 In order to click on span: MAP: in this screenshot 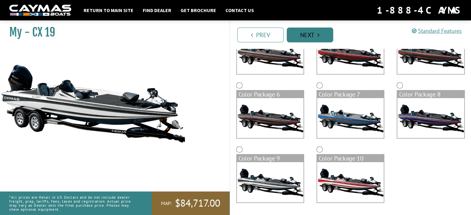, I will do `click(166, 204)`.